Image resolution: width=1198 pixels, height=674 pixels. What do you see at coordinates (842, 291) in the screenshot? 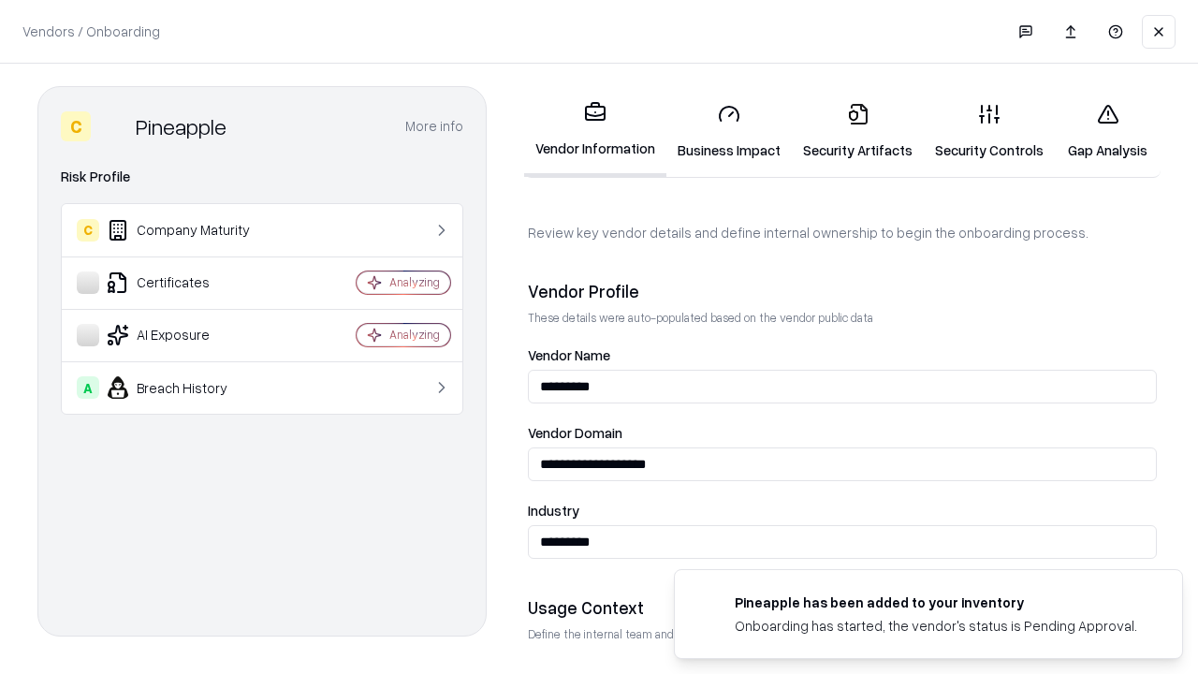
I see `div: Vendor Profile` at bounding box center [842, 291].